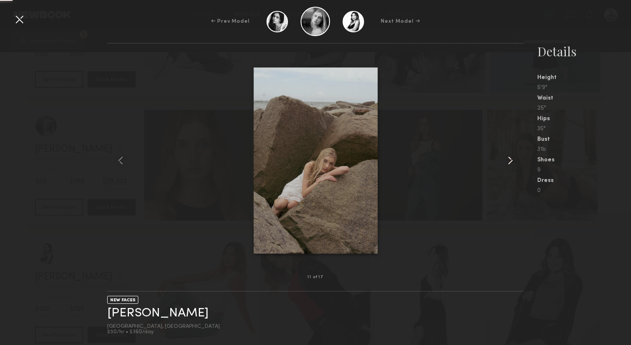  Describe the element at coordinates (584, 181) in the screenshot. I see `div: Dress` at that location.